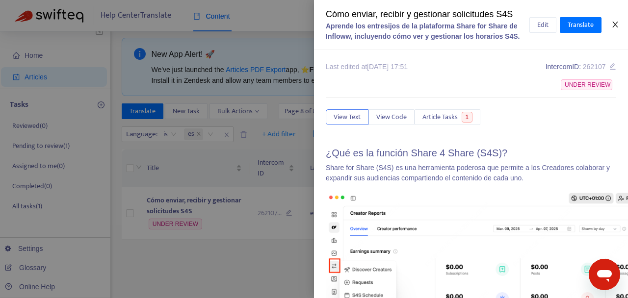 The width and height of the screenshot is (628, 298). I want to click on button: Article Tasks1, so click(447, 117).